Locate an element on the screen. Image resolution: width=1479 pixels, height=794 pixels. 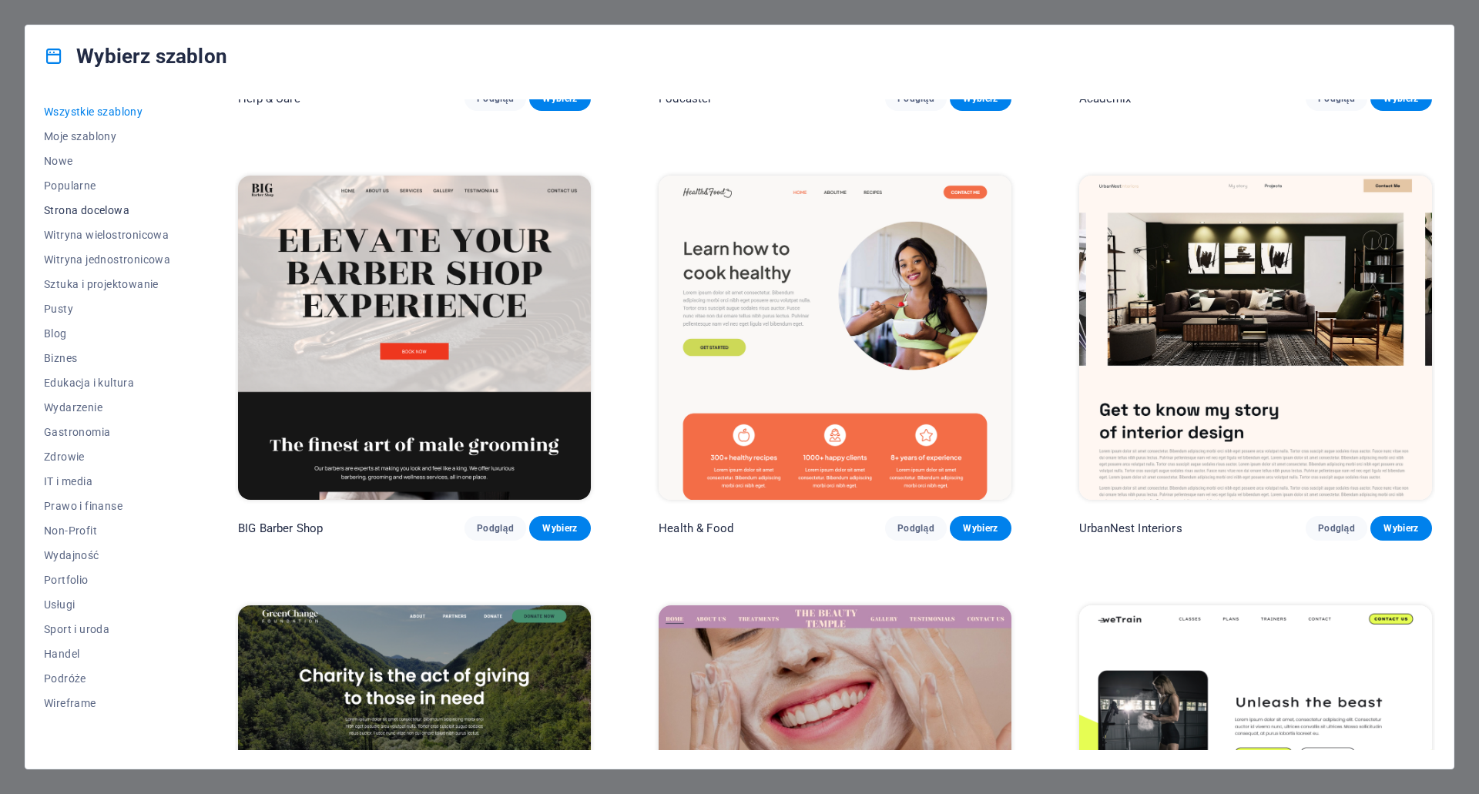
button: Wszystkie szablony is located at coordinates (107, 112).